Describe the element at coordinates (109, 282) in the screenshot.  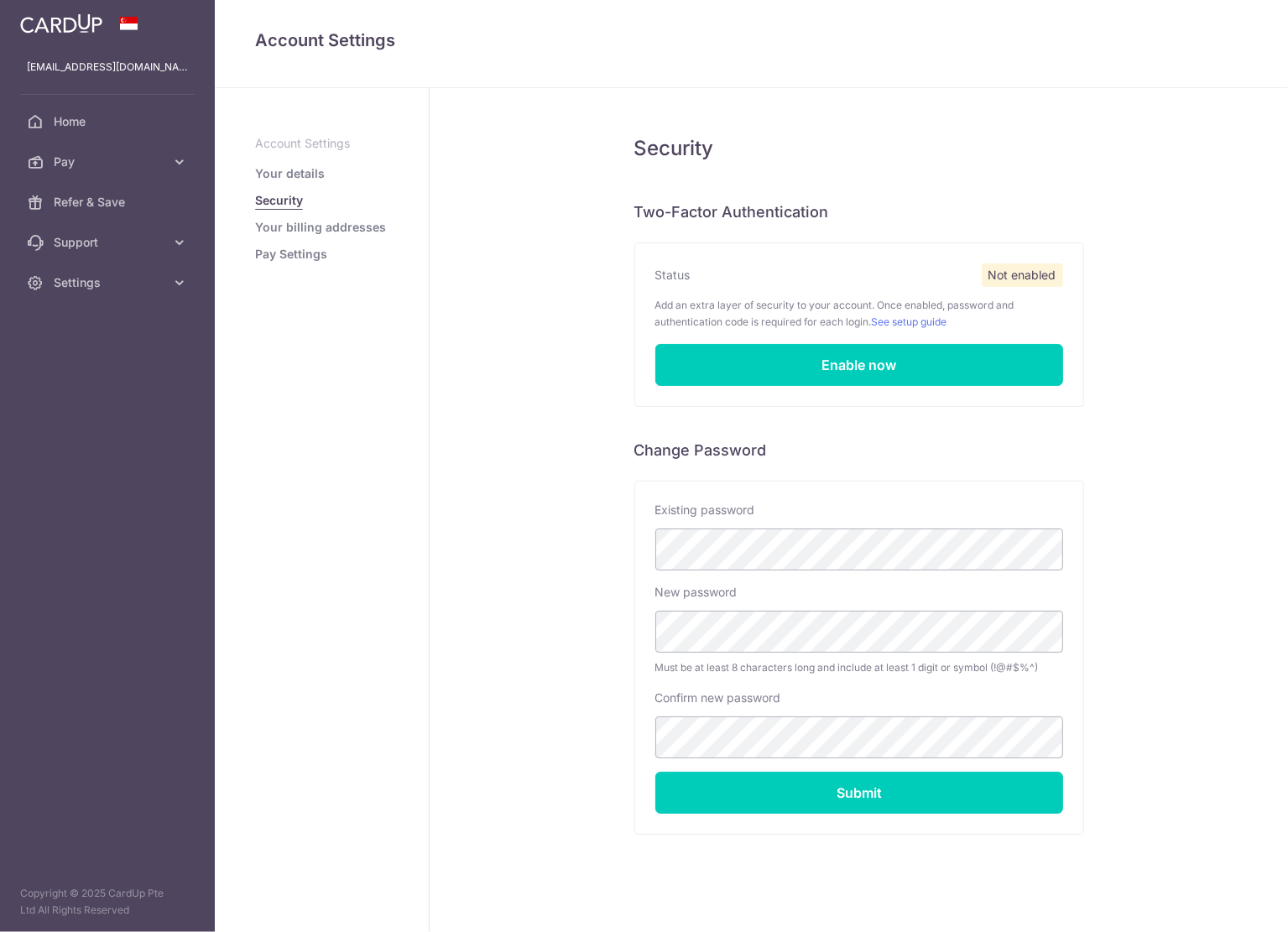
I see `span: Settings` at that location.